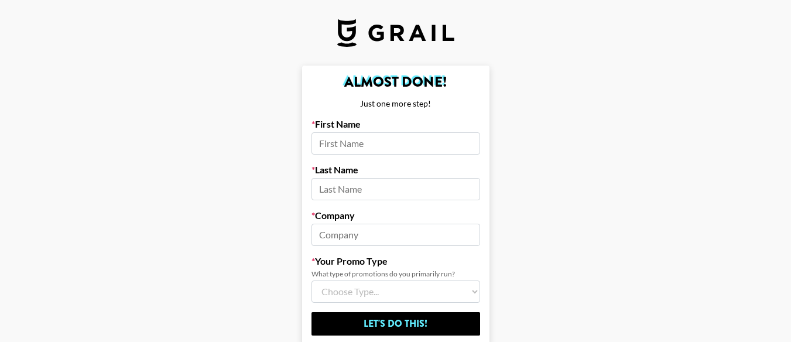 This screenshot has height=342, width=791. I want to click on input: Let's Do This!, so click(396, 324).